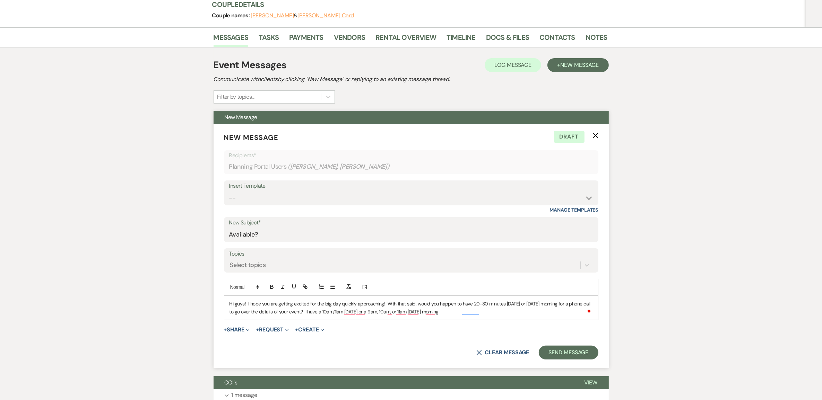  What do you see at coordinates (503, 353) in the screenshot?
I see `button: Clear message` at bounding box center [503, 353].